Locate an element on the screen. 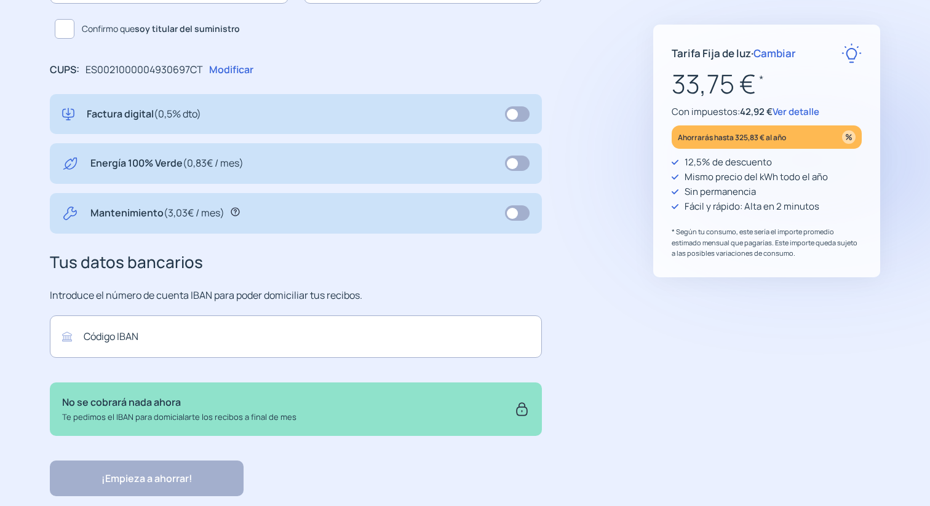 Image resolution: width=930 pixels, height=506 pixels. p: Mismo precio del kWh todo el año is located at coordinates (756, 177).